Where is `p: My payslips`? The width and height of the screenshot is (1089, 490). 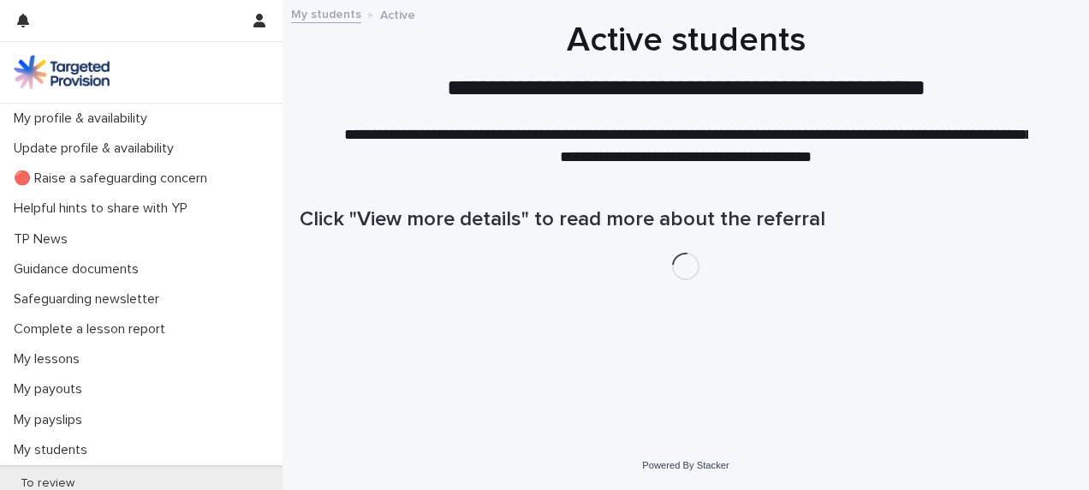
p: My payslips is located at coordinates (51, 419).